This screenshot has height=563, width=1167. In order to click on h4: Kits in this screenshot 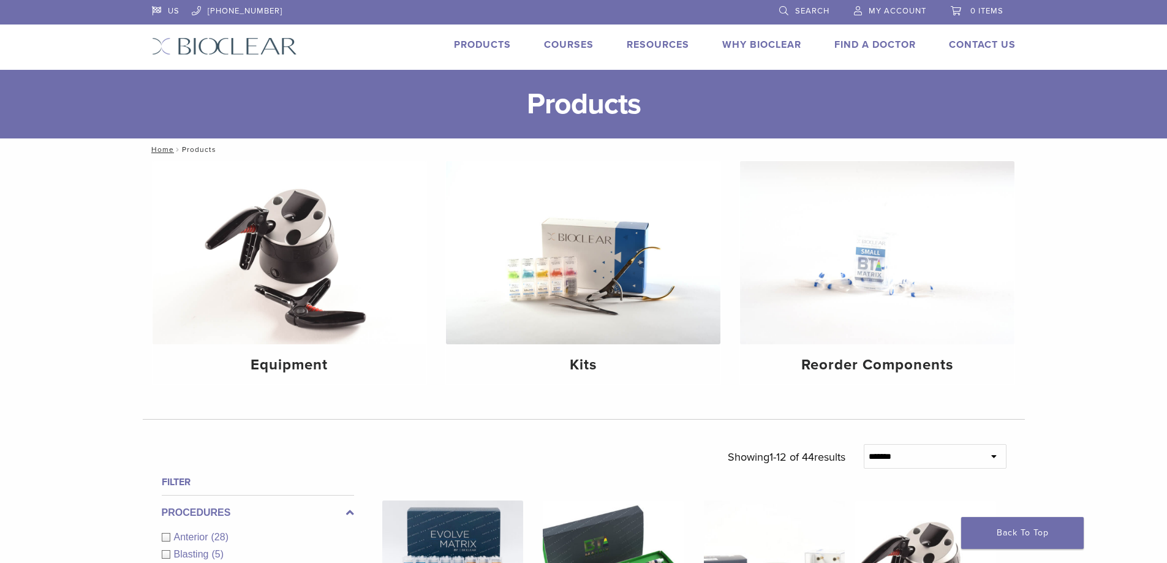, I will do `click(583, 365)`.